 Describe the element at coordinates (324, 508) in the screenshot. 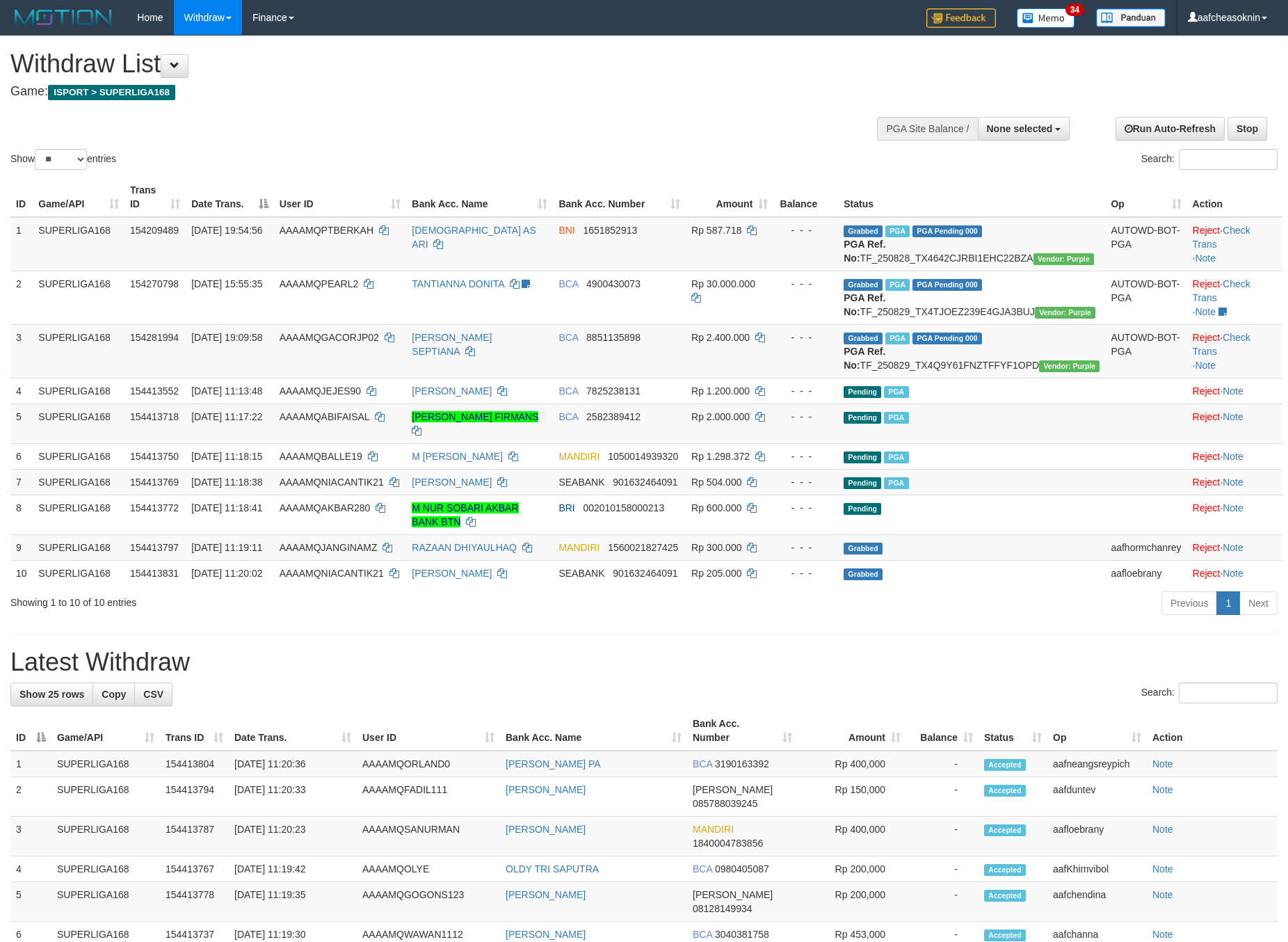

I see `span: AAAAMQAKBAR280` at that location.